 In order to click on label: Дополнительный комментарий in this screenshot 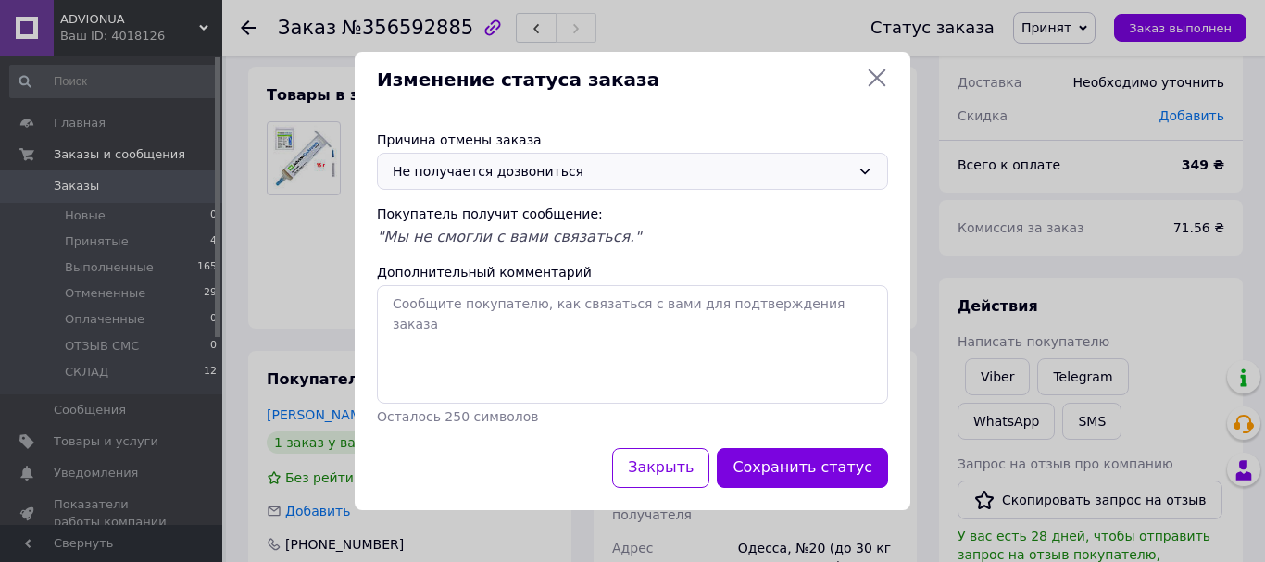, I will do `click(484, 272)`.